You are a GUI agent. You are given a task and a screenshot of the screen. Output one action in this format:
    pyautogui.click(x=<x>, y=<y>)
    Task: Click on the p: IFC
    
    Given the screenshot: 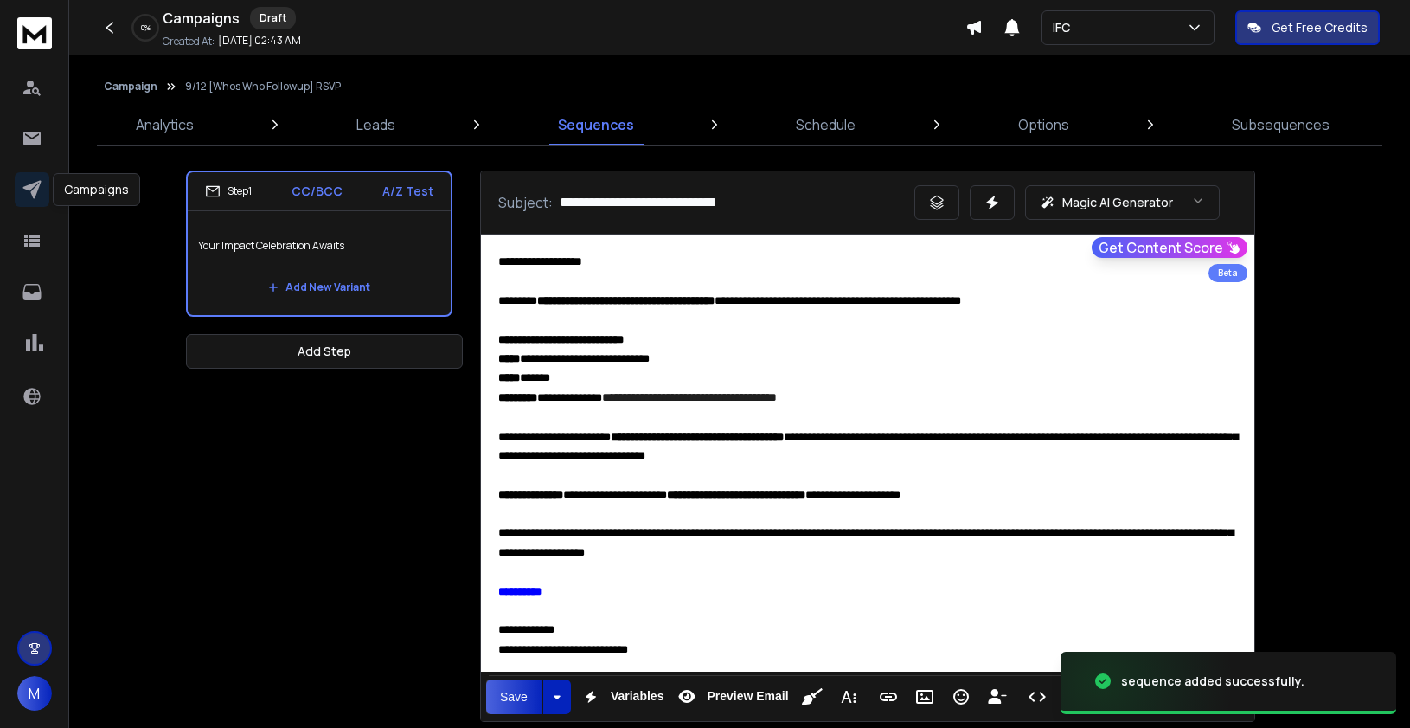 What is the action you would take?
    pyautogui.click(x=1065, y=28)
    